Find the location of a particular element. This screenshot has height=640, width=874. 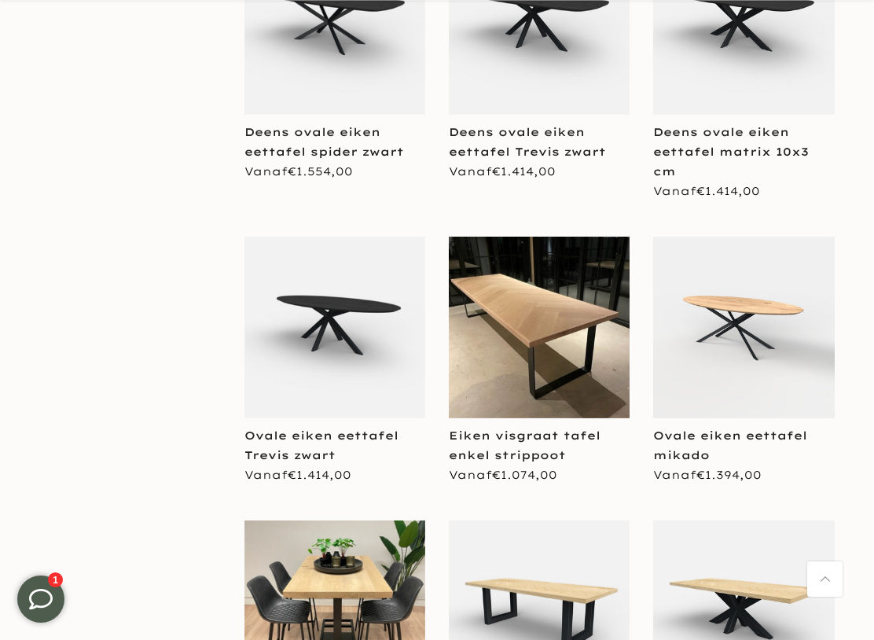

a: Ovale eiken eettafel mikado is located at coordinates (730, 445).